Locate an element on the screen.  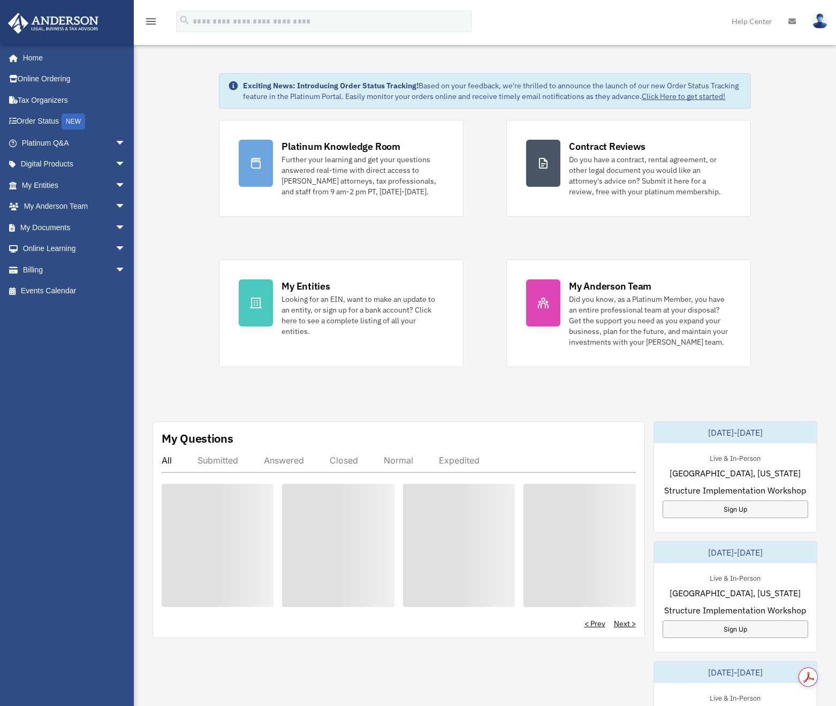
a: My Entitiesarrow_drop_down is located at coordinates (74, 185).